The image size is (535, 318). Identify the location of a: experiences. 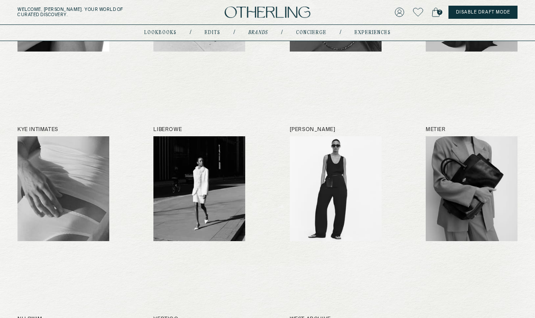
(373, 33).